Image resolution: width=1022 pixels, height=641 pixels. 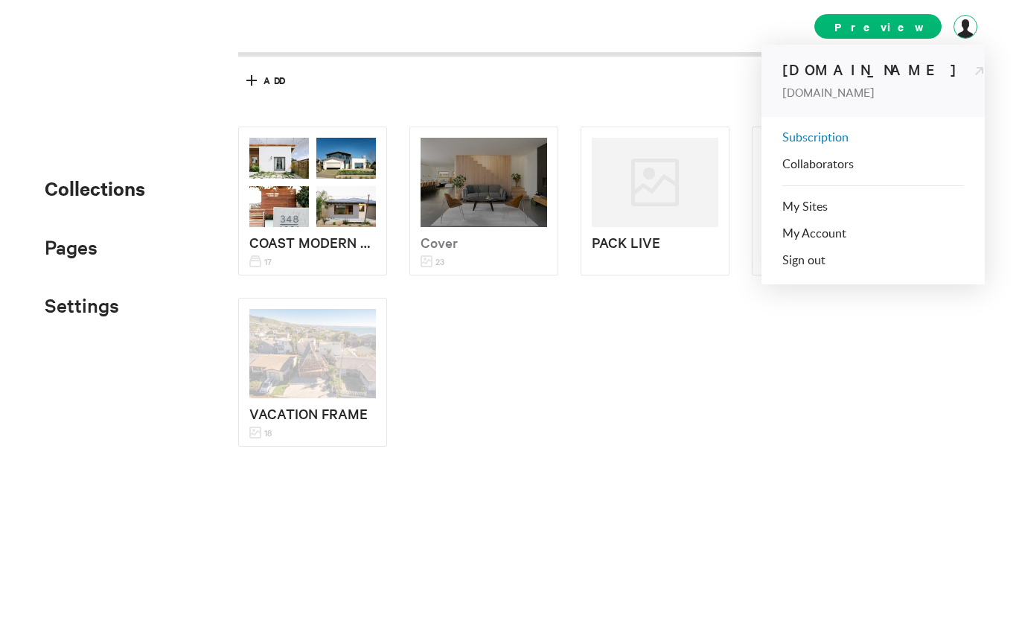 What do you see at coordinates (804, 260) in the screenshot?
I see `span: Sign out` at bounding box center [804, 260].